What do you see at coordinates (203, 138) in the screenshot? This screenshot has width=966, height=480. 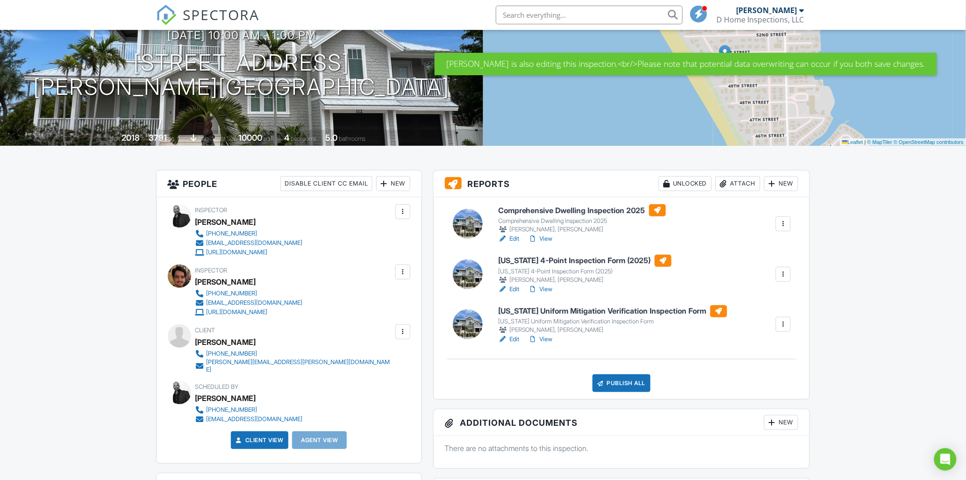 I see `span: slab` at bounding box center [203, 138].